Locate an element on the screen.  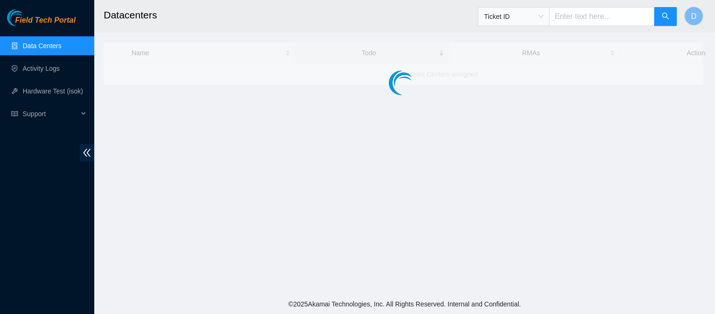
a: Data Centers is located at coordinates (42, 46).